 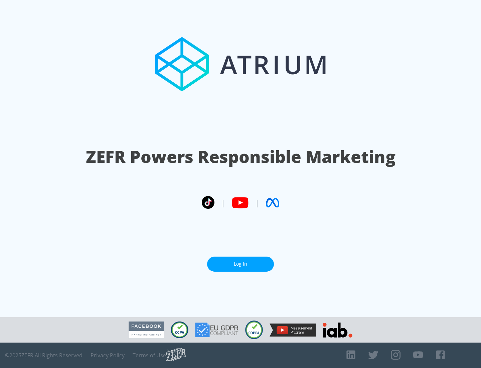 What do you see at coordinates (241, 264) in the screenshot?
I see `a: Log In` at bounding box center [241, 264].